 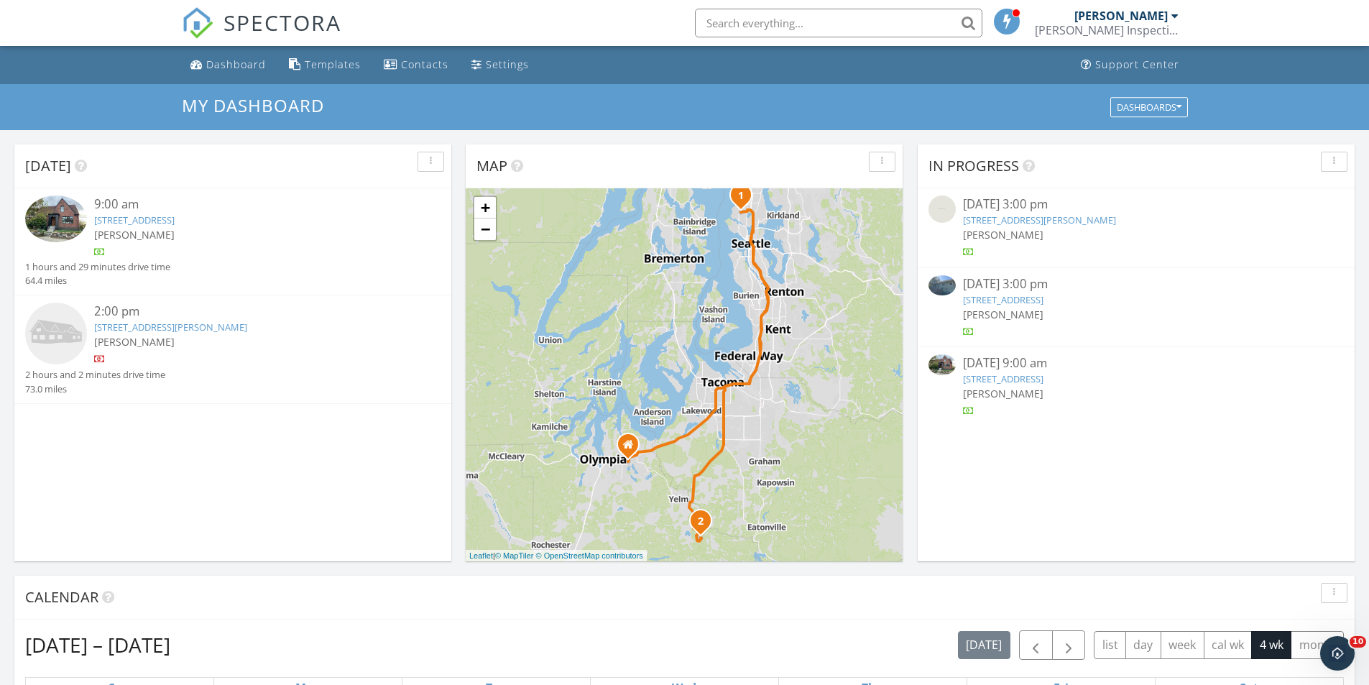 What do you see at coordinates (1228, 645) in the screenshot?
I see `button: cal wk` at bounding box center [1228, 645].